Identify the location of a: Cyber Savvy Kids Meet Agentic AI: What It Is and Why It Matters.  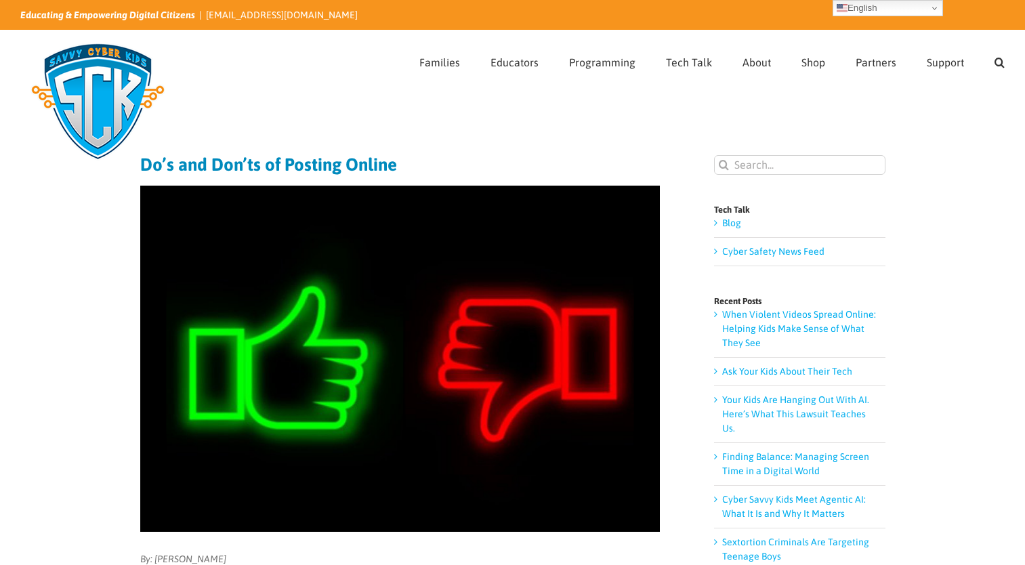
(794, 506).